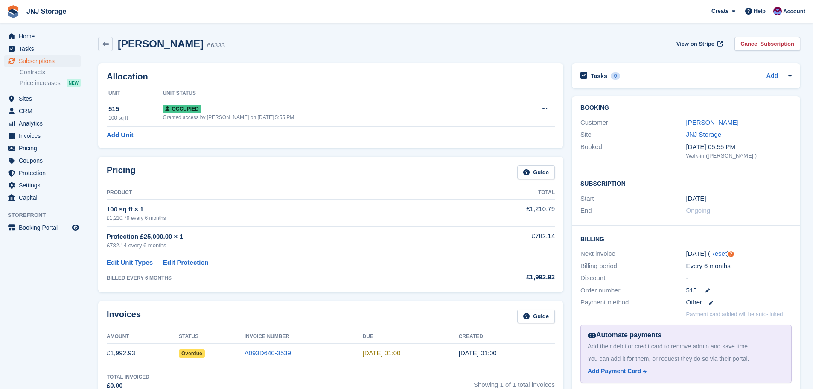 The image size is (813, 389). I want to click on span: Occupied, so click(182, 109).